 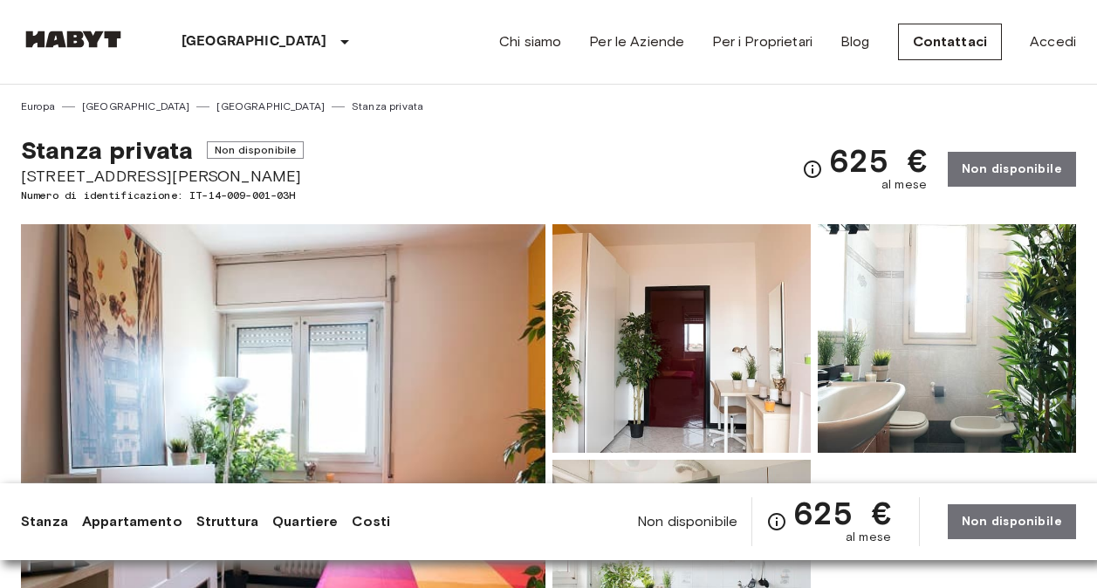 What do you see at coordinates (950, 42) in the screenshot?
I see `a: Contattaci` at bounding box center [950, 42].